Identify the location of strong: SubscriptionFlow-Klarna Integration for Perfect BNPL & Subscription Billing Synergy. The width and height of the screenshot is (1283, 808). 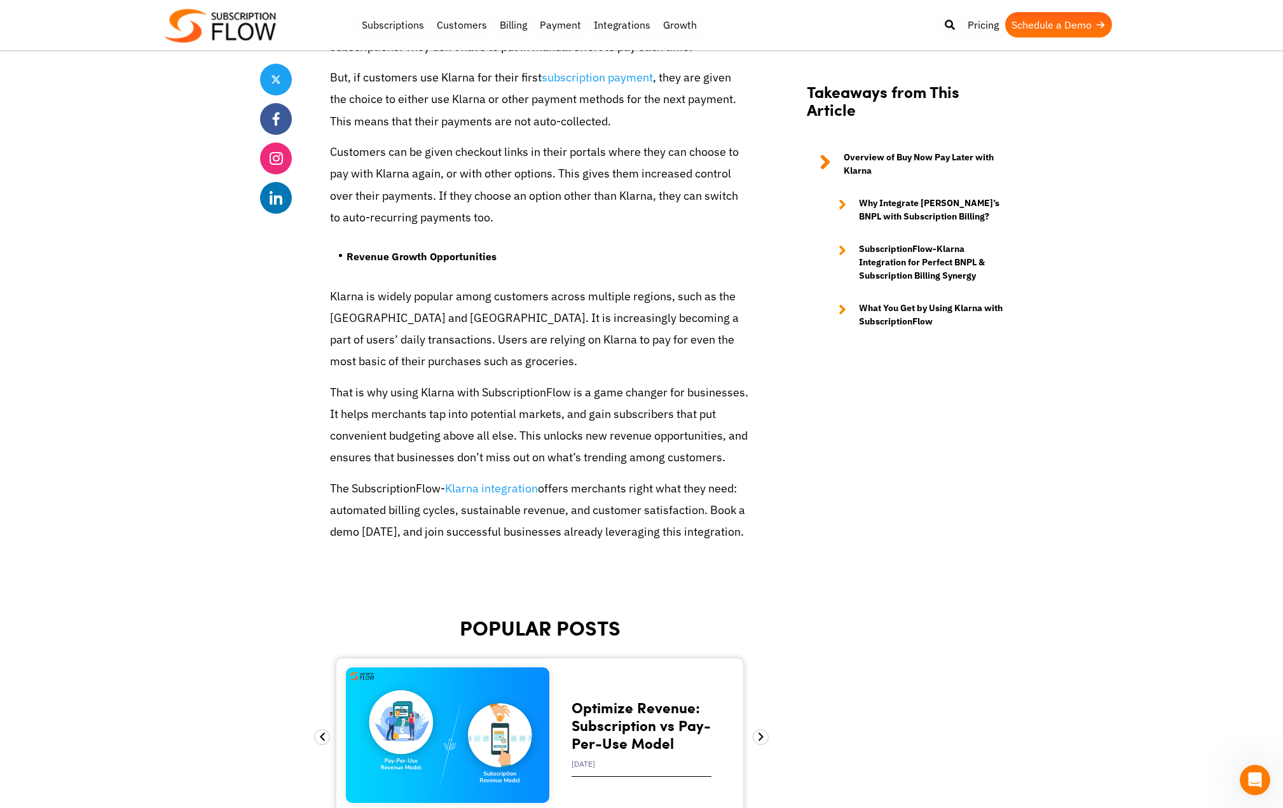
(935, 262).